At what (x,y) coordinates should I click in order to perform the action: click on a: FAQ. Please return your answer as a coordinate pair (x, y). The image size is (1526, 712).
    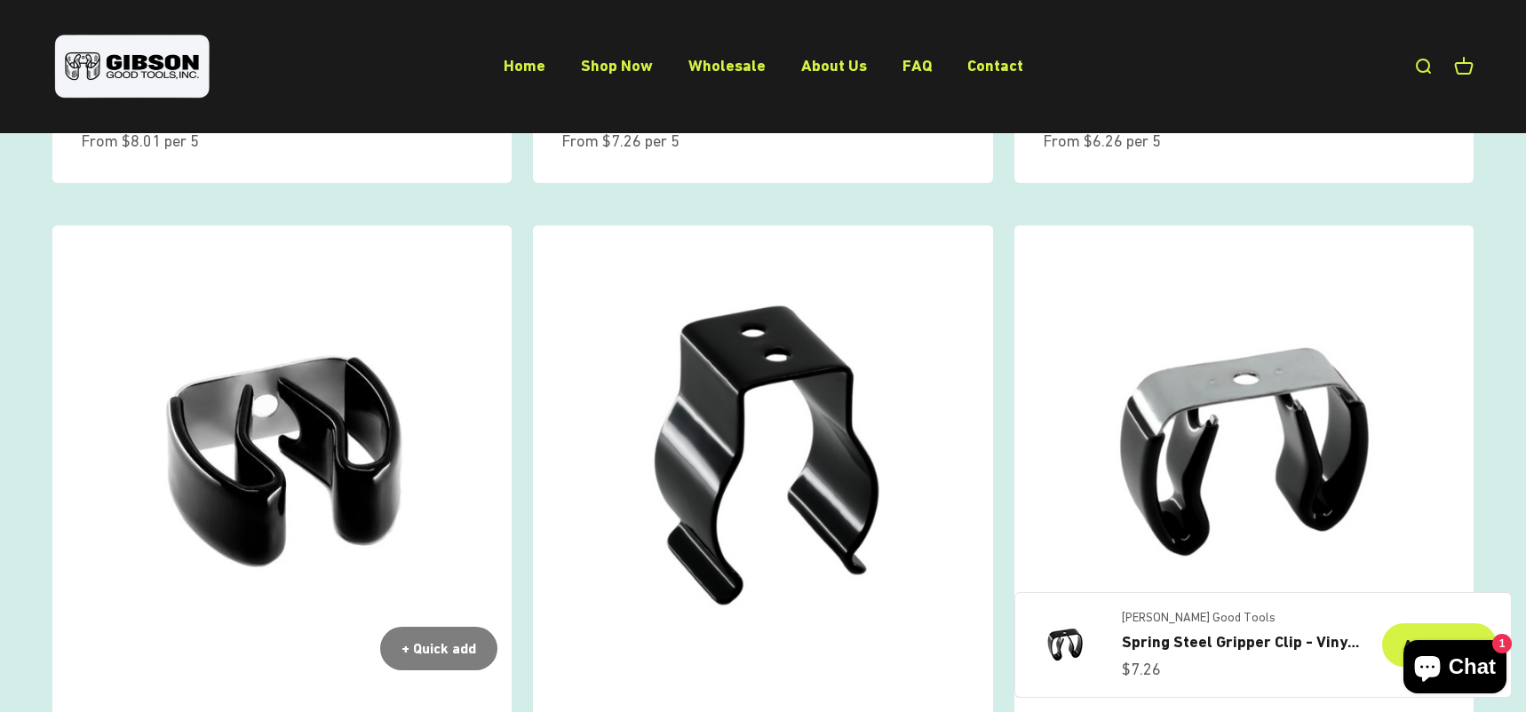
    Looking at the image, I should click on (917, 65).